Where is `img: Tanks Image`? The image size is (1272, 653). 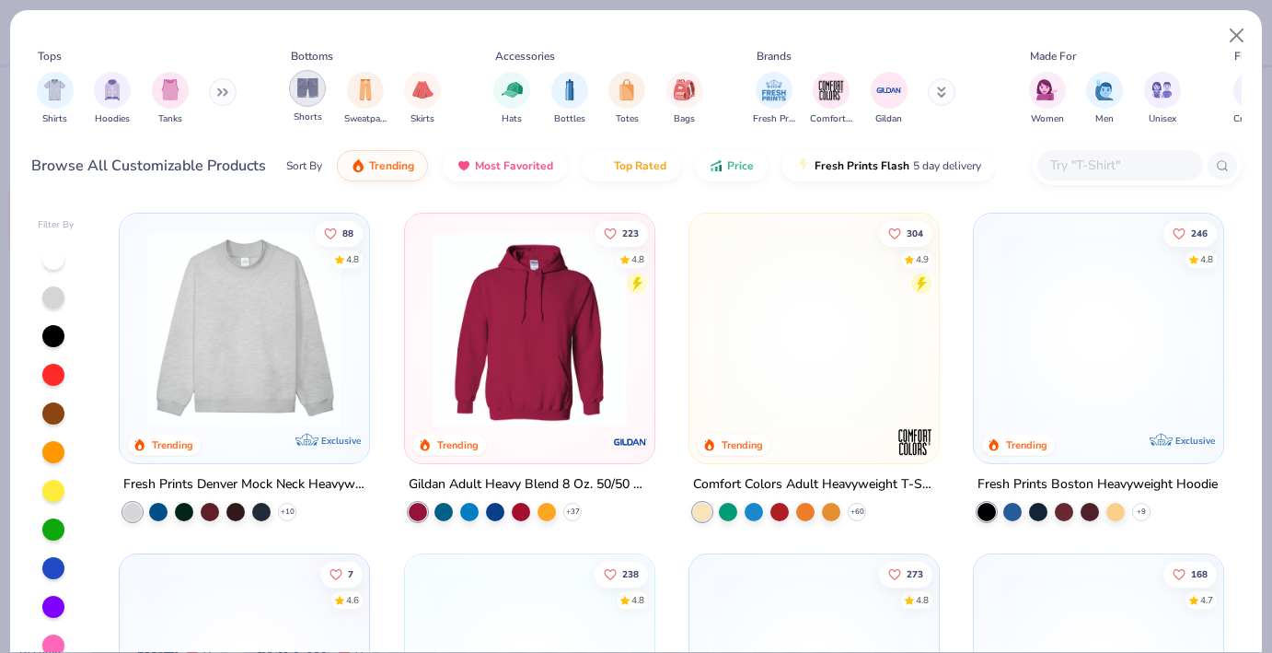 img: Tanks Image is located at coordinates (170, 89).